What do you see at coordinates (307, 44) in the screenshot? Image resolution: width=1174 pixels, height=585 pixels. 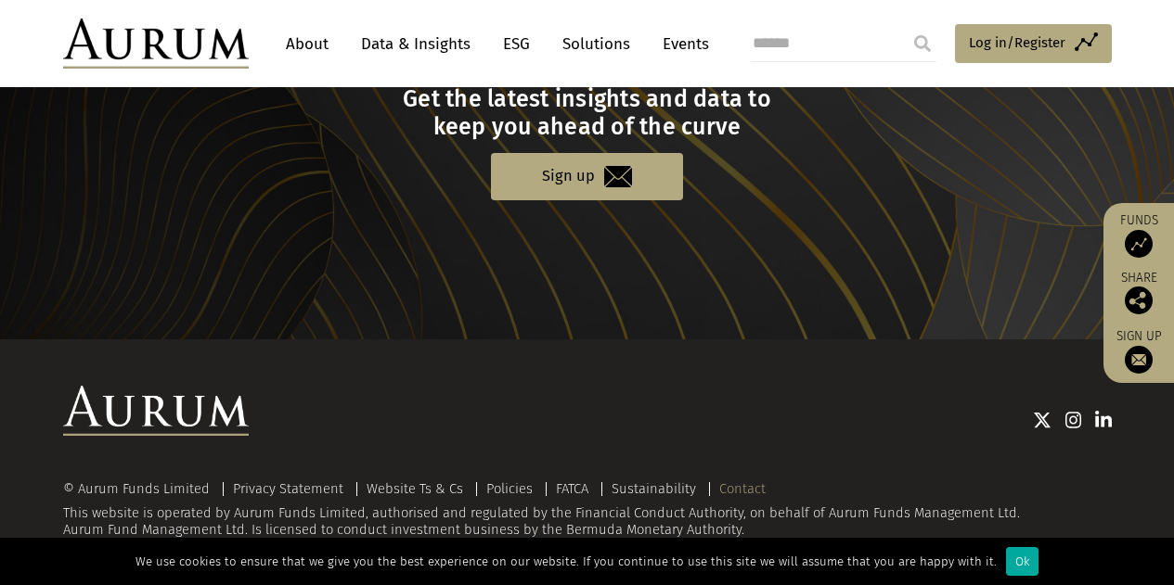 I see `a: About` at bounding box center [307, 44].